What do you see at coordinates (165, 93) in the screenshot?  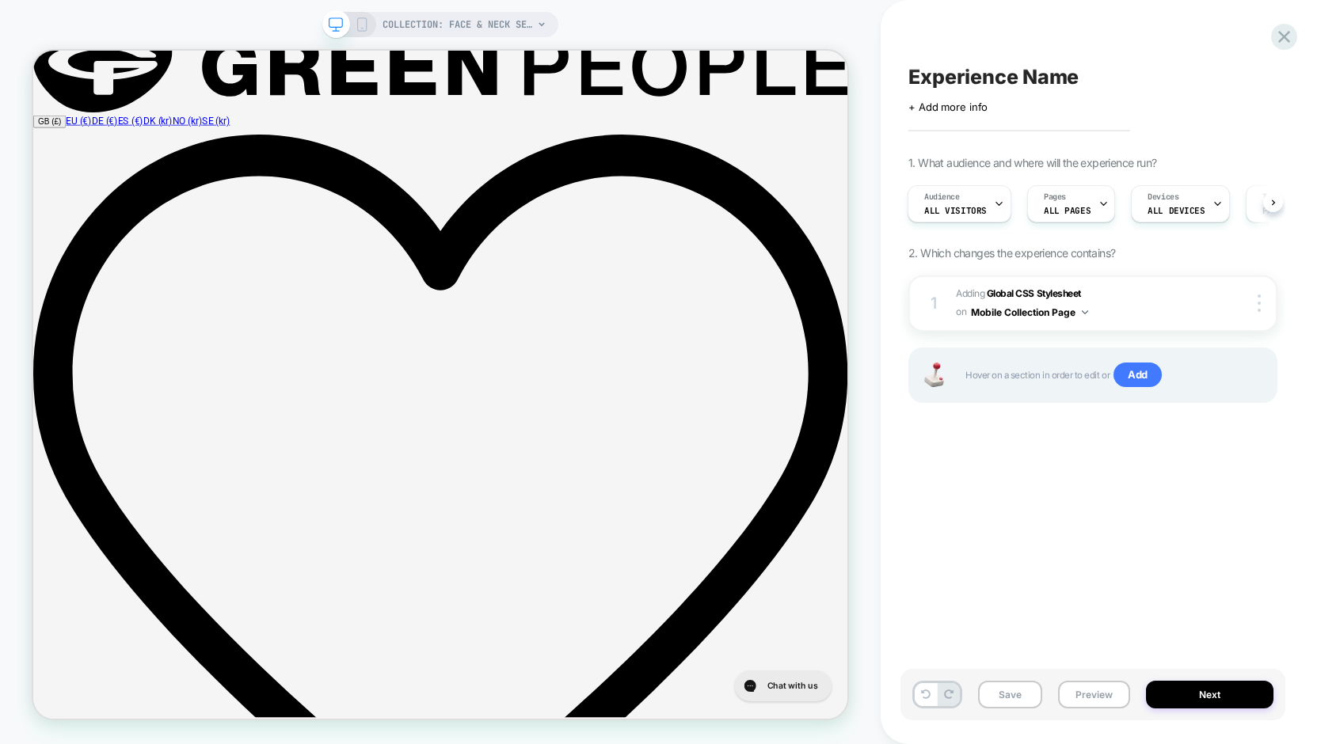 I see `a: DK (kr)` at bounding box center [165, 93].